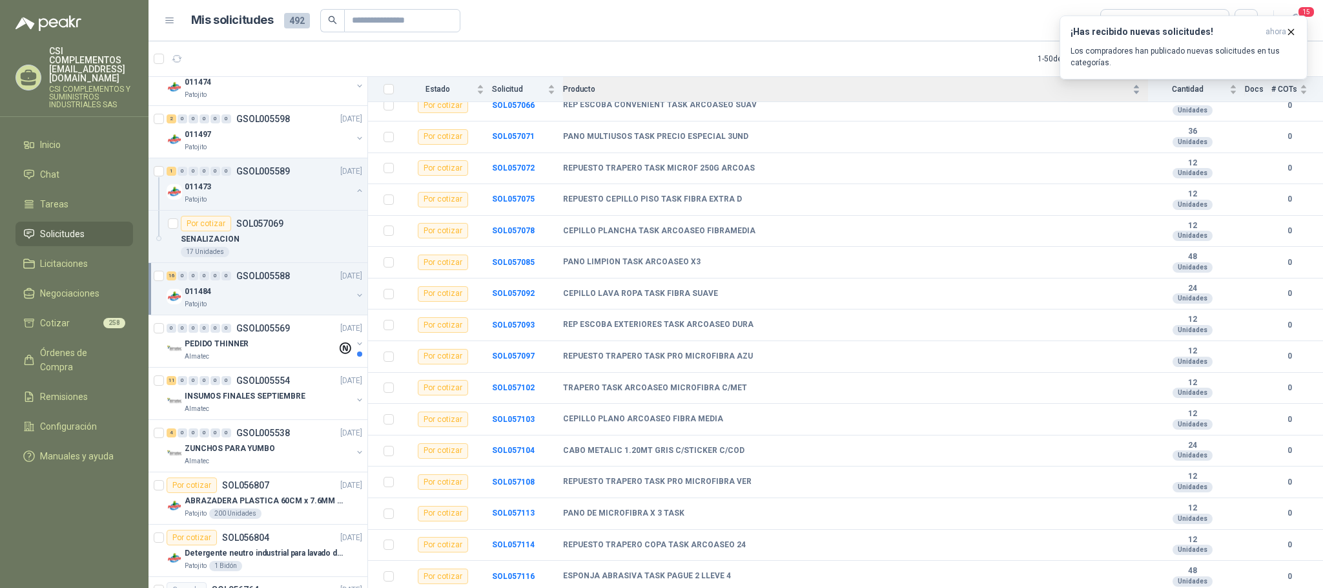  I want to click on a: SOL057108, so click(513, 482).